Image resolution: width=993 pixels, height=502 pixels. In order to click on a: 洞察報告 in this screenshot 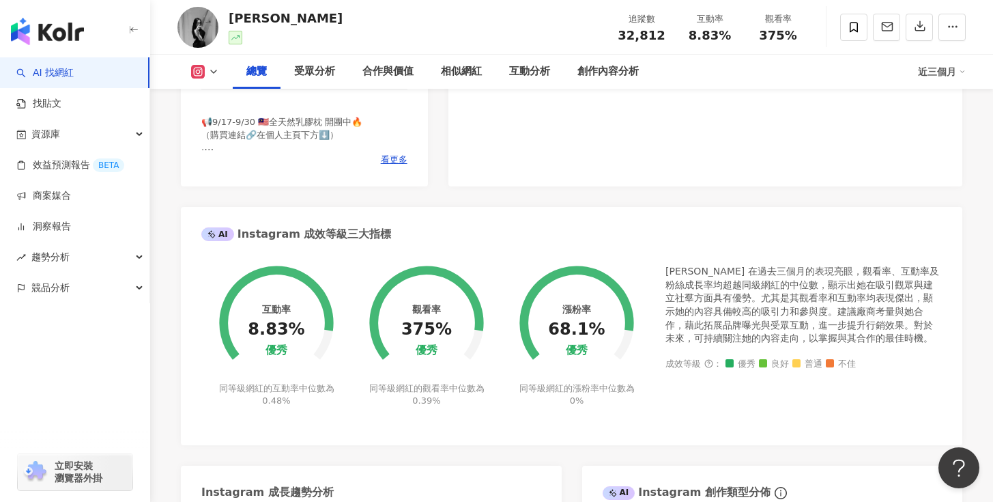, I will do `click(44, 227)`.